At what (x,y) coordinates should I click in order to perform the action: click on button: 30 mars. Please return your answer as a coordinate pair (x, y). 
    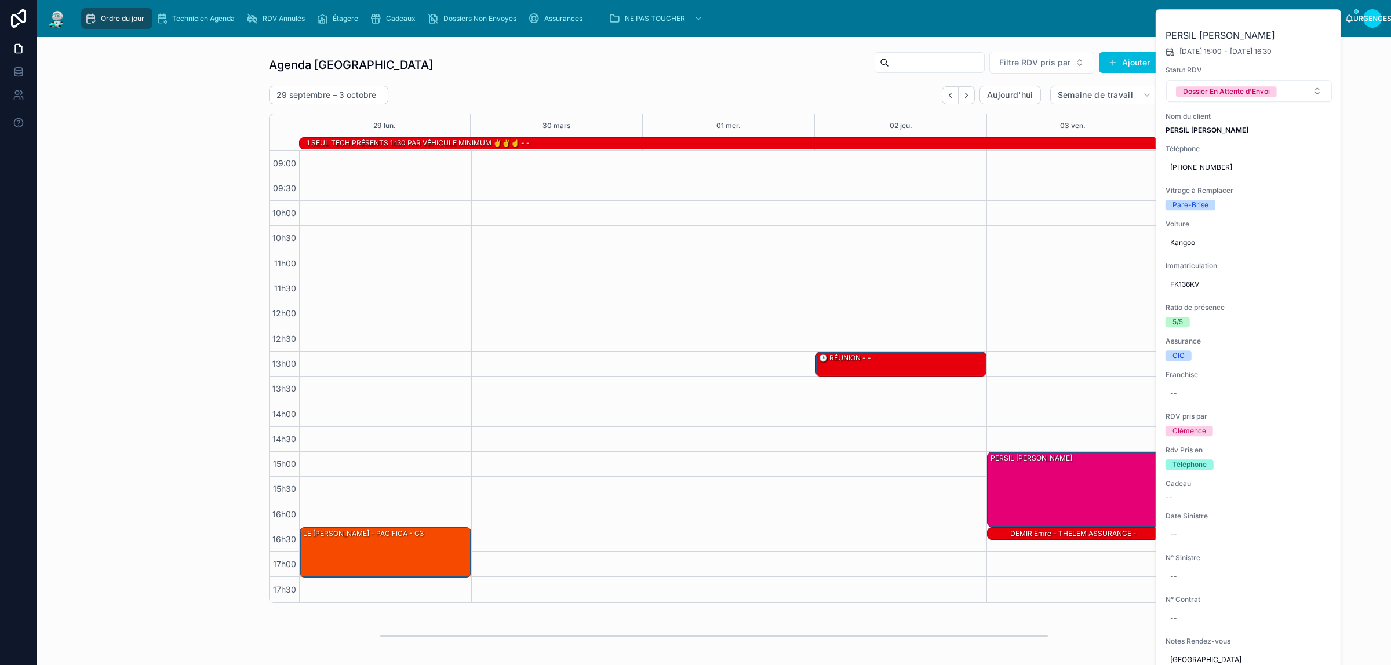
    Looking at the image, I should click on (556, 126).